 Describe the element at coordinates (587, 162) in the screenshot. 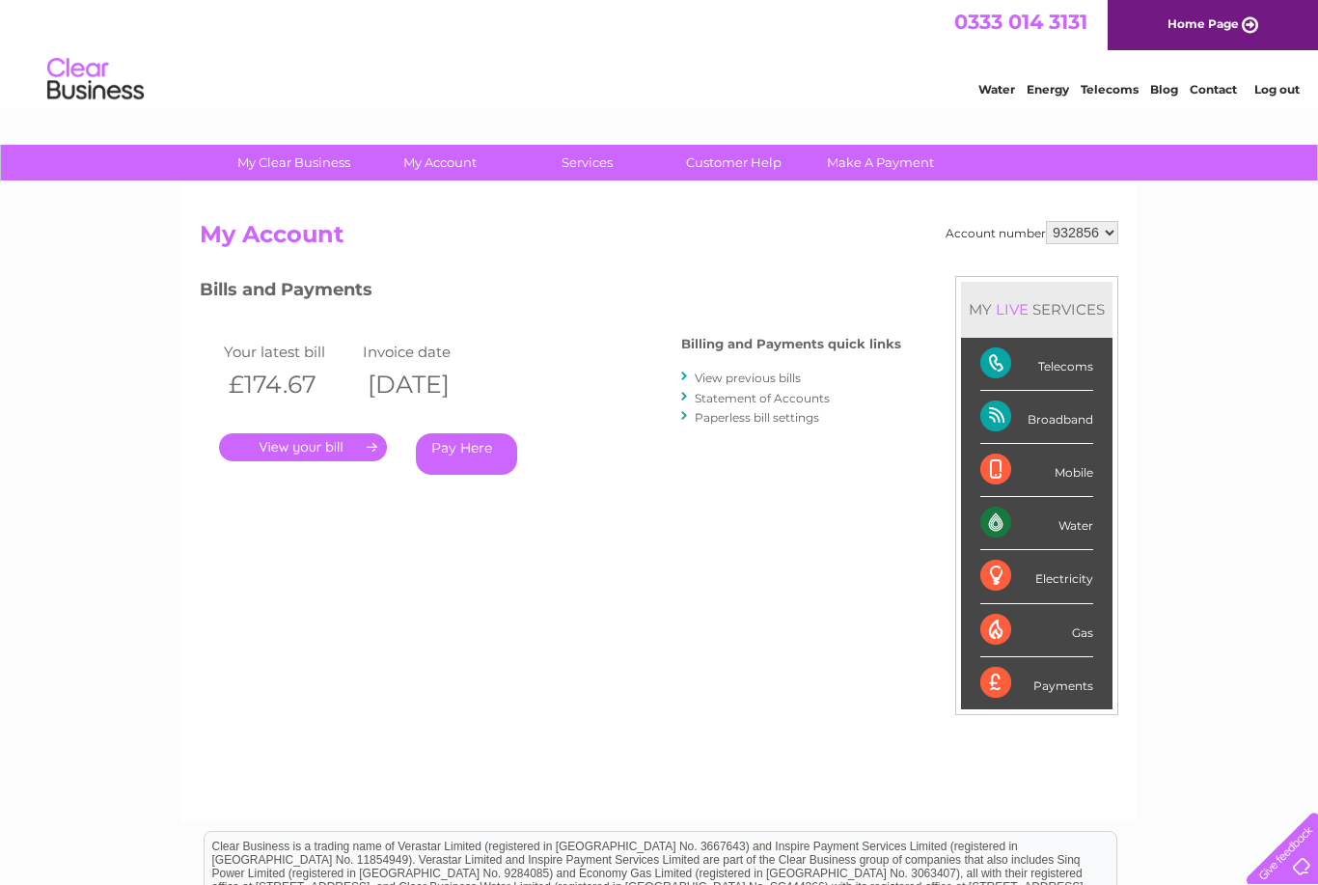

I see `a: Services` at that location.